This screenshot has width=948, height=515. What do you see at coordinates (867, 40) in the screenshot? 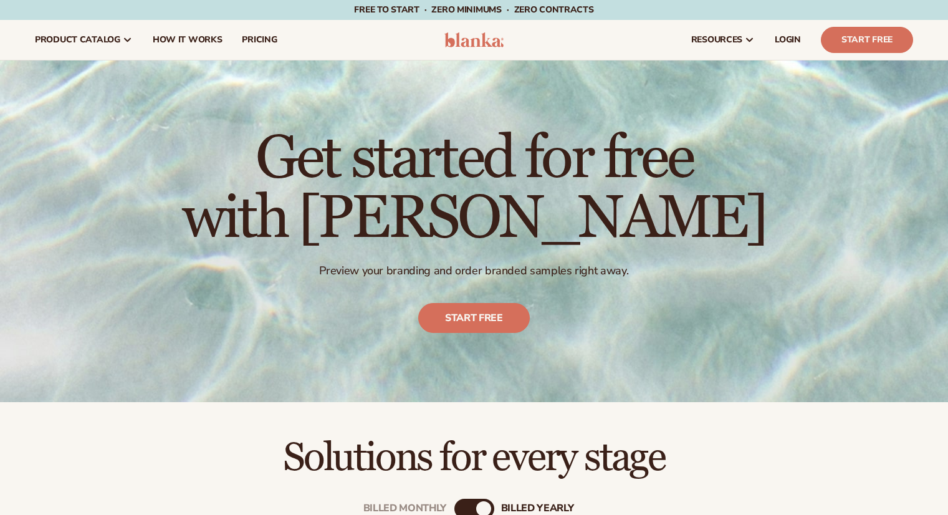
I see `a: Start Free` at bounding box center [867, 40].